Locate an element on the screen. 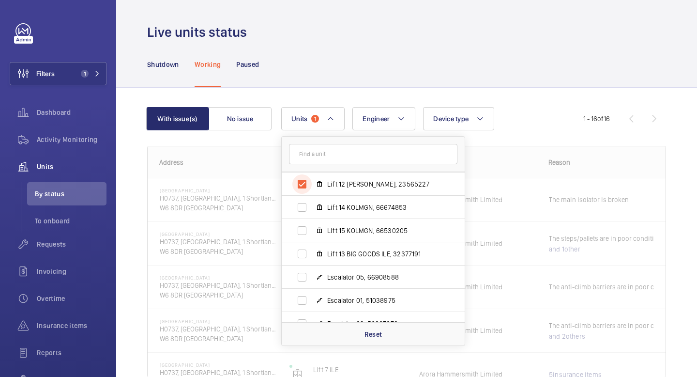 The image size is (697, 377). span: Requests is located at coordinates (72, 244).